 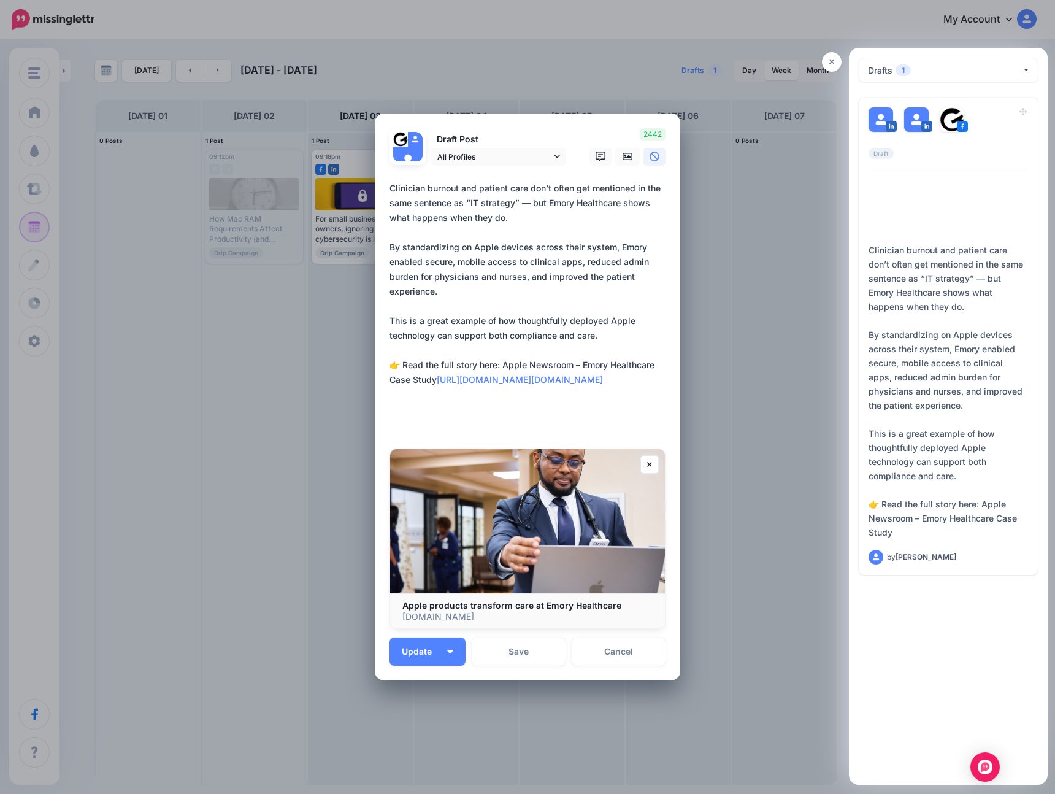 What do you see at coordinates (499, 139) in the screenshot?
I see `p: Draft Post` at bounding box center [499, 139].